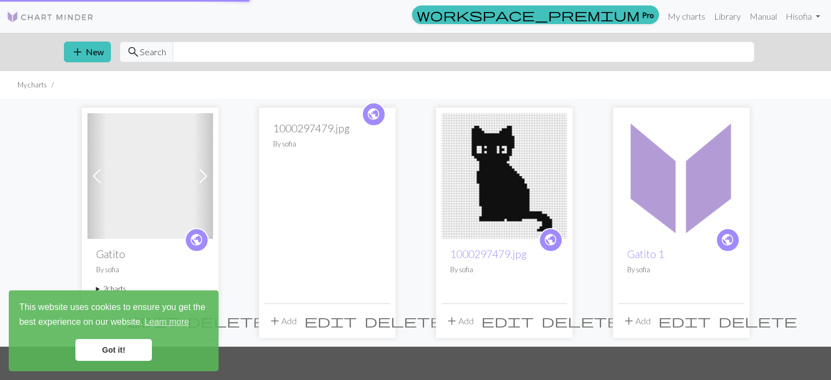  Describe the element at coordinates (87, 52) in the screenshot. I see `button: New` at that location.